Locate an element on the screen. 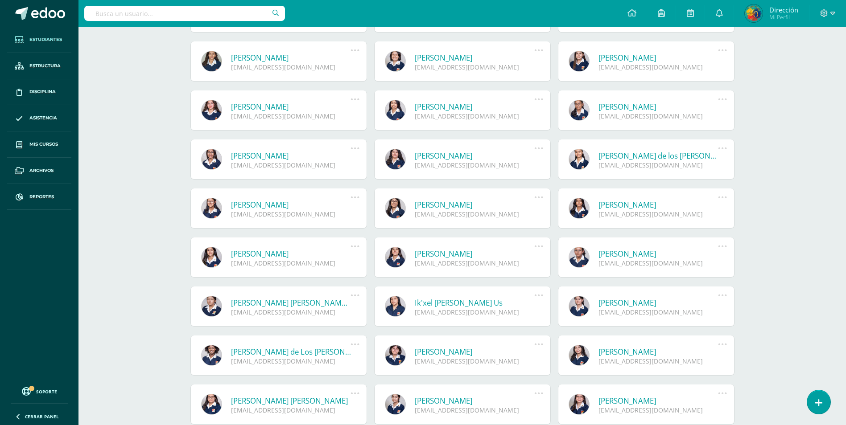  span: Estructura is located at coordinates (45, 66).